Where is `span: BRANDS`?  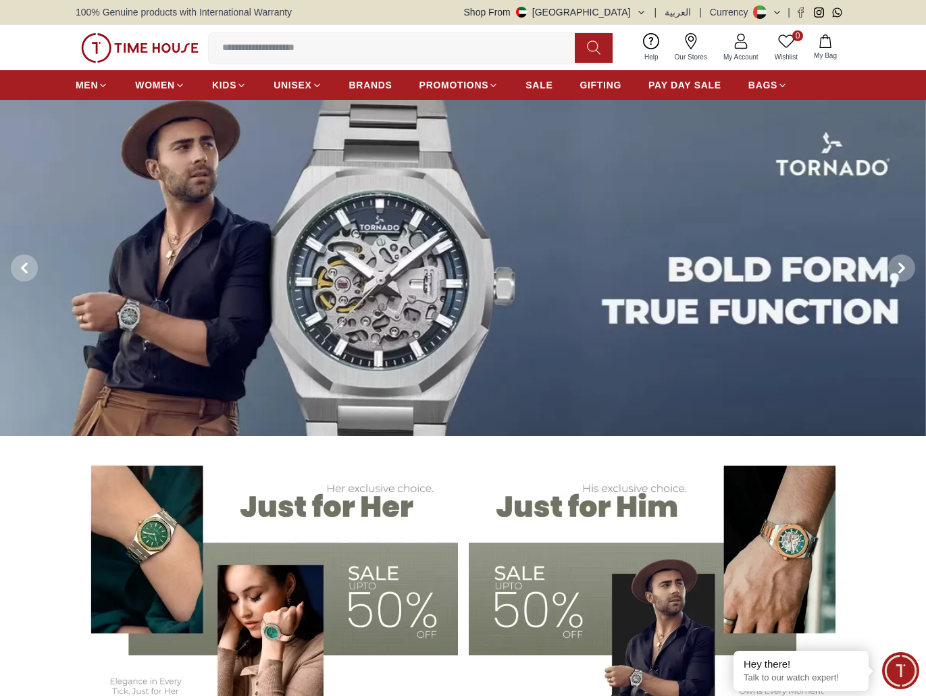
span: BRANDS is located at coordinates (371, 85).